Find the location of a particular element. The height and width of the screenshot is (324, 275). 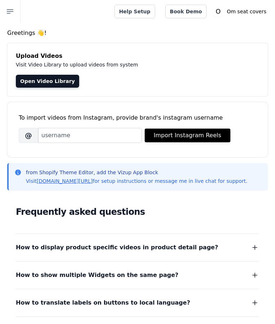

div: To import videos from Instagram, provide brand's instagram username is located at coordinates (137, 118).